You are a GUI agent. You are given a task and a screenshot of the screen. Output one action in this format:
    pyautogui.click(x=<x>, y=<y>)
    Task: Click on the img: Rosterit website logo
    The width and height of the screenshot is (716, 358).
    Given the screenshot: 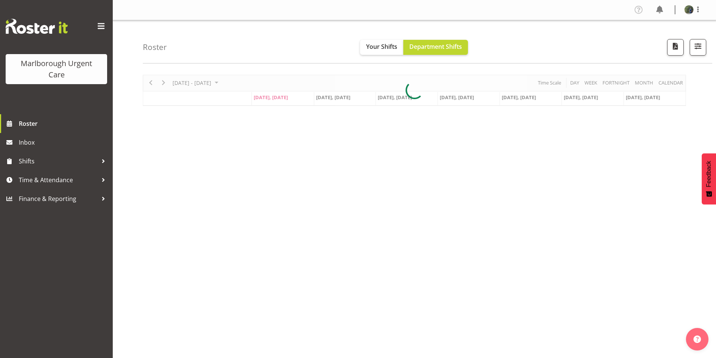 What is the action you would take?
    pyautogui.click(x=36, y=26)
    